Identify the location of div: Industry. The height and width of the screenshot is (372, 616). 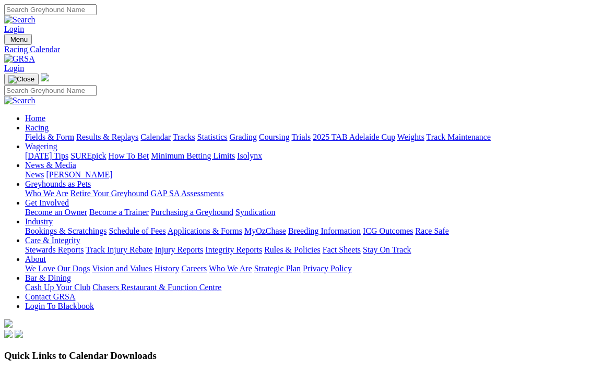
(318, 231).